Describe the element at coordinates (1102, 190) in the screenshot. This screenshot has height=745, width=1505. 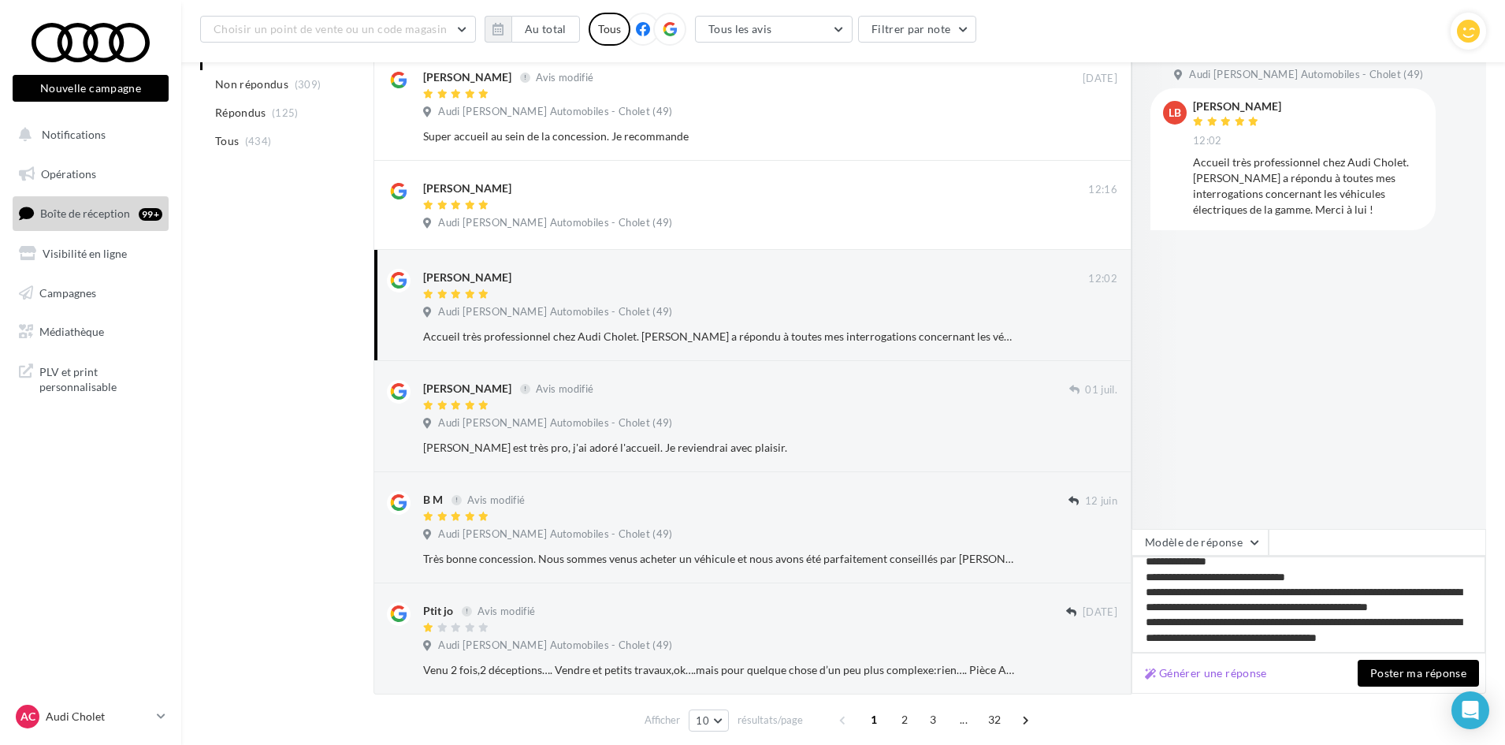
I see `span: 12:16` at that location.